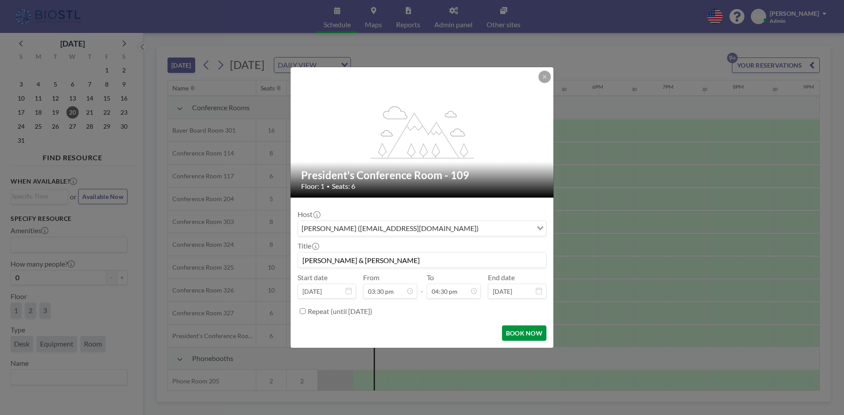 The height and width of the screenshot is (415, 844). What do you see at coordinates (422, 260) in the screenshot?
I see `input: Melissa's reservation` at bounding box center [422, 260].